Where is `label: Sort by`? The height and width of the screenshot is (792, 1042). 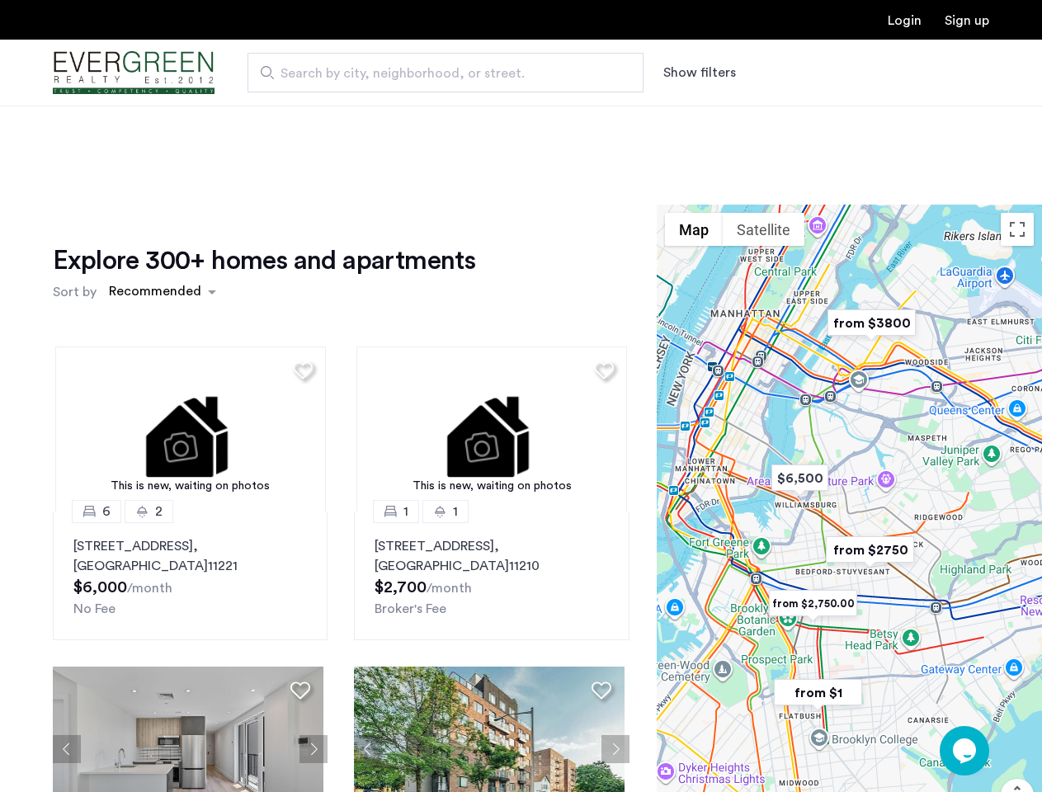 label: Sort by is located at coordinates (74, 292).